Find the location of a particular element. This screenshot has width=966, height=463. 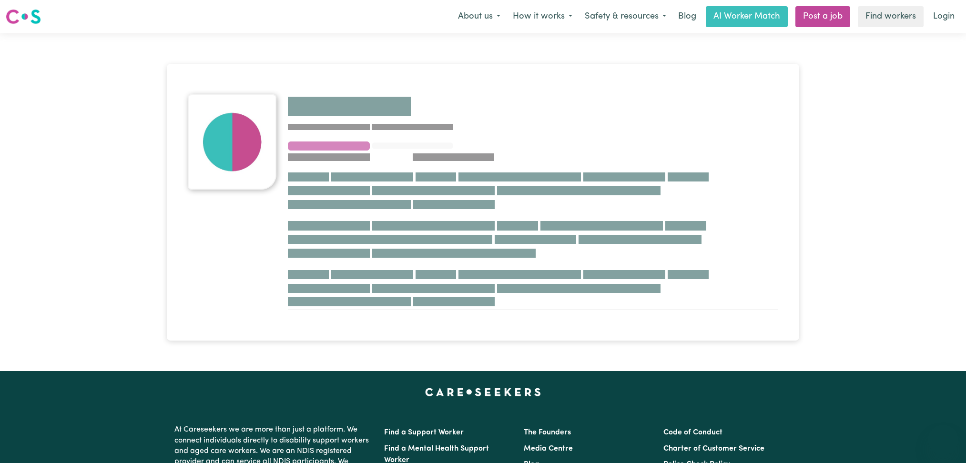

a: Media Centre is located at coordinates (548, 449).